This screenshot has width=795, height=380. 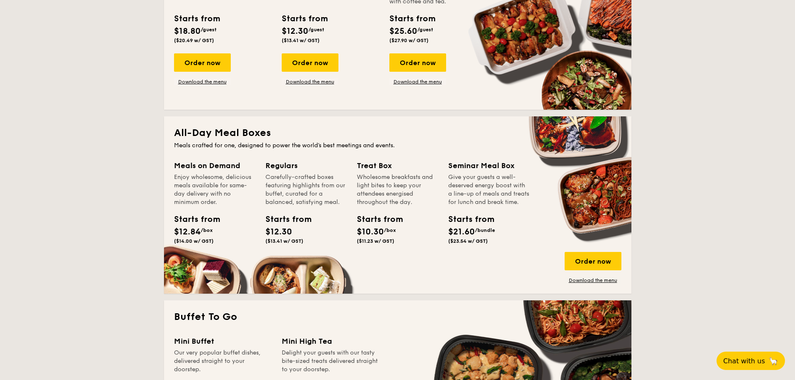 What do you see at coordinates (461, 232) in the screenshot?
I see `span: $21.60` at bounding box center [461, 232].